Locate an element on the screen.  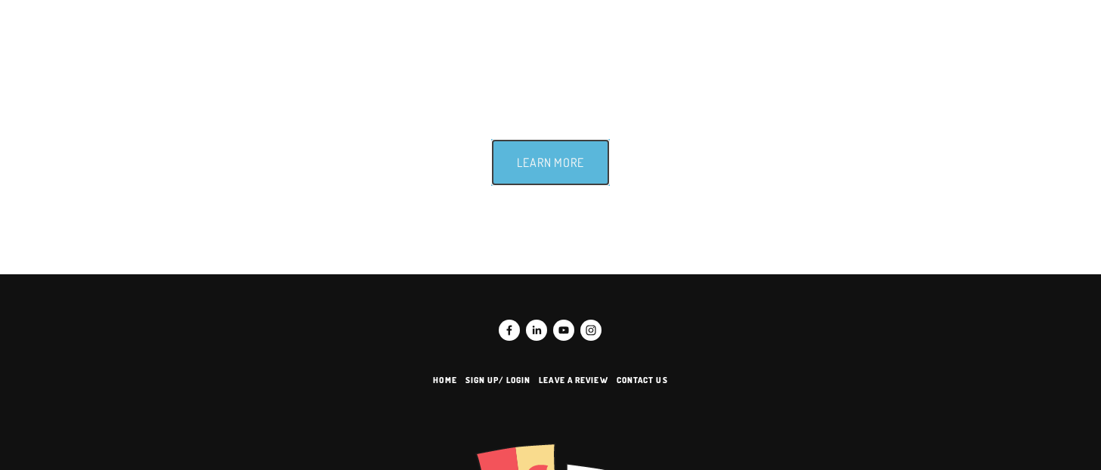
a: Sign up/ Login is located at coordinates (502, 380).